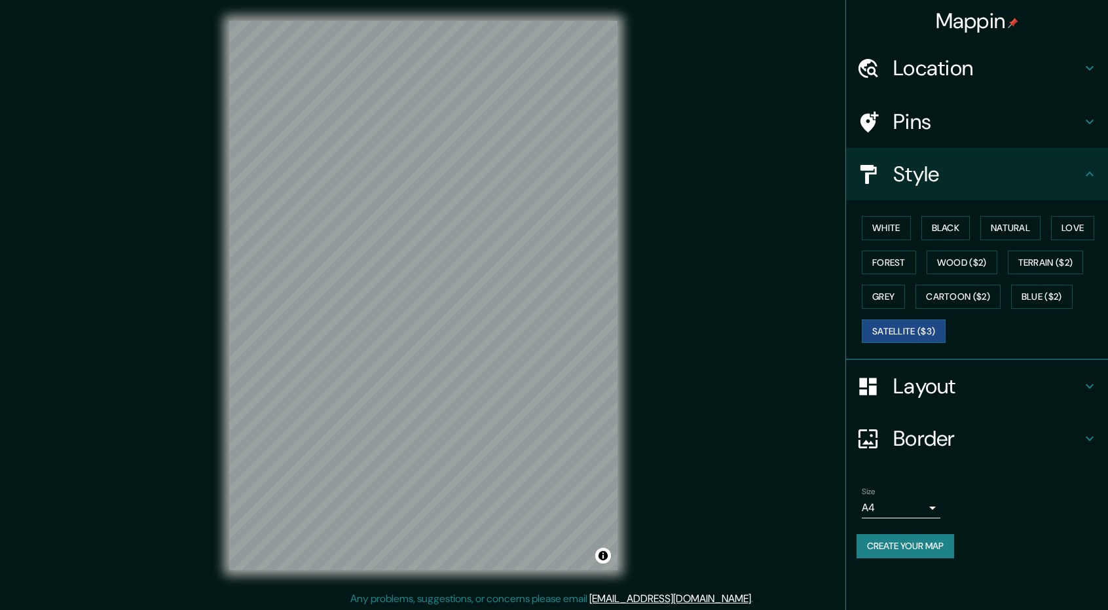 The height and width of the screenshot is (610, 1108). Describe the element at coordinates (901, 508) in the screenshot. I see `div: A4` at that location.